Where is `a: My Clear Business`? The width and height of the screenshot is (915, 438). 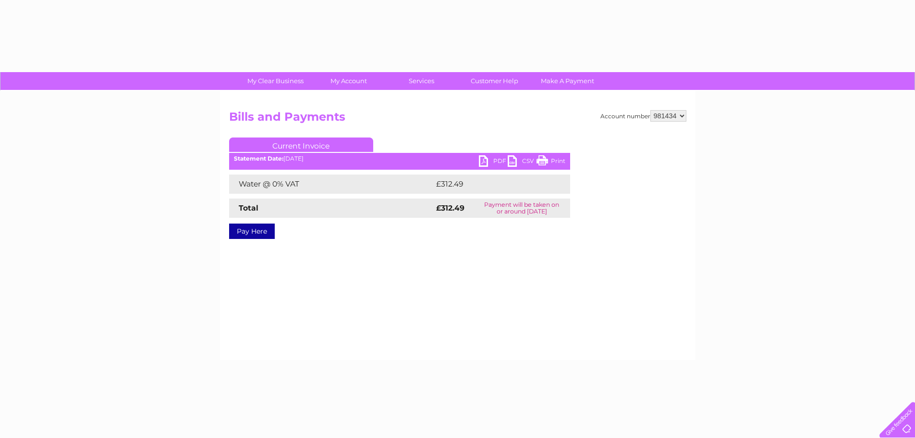
a: My Clear Business is located at coordinates (275, 81).